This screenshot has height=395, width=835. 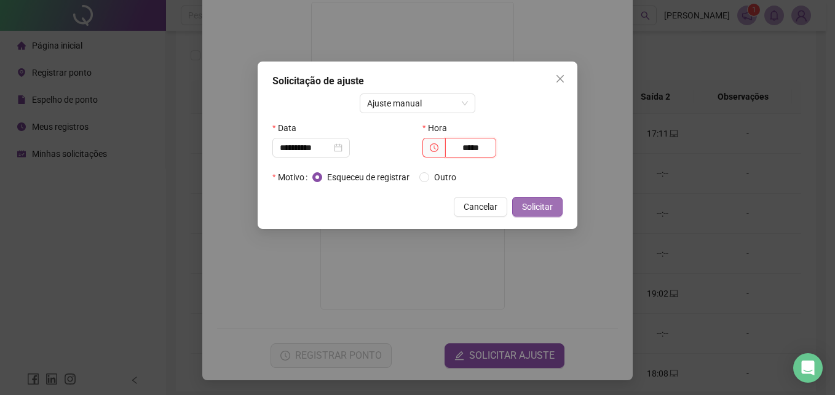 What do you see at coordinates (560, 79) in the screenshot?
I see `span: close` at bounding box center [560, 79].